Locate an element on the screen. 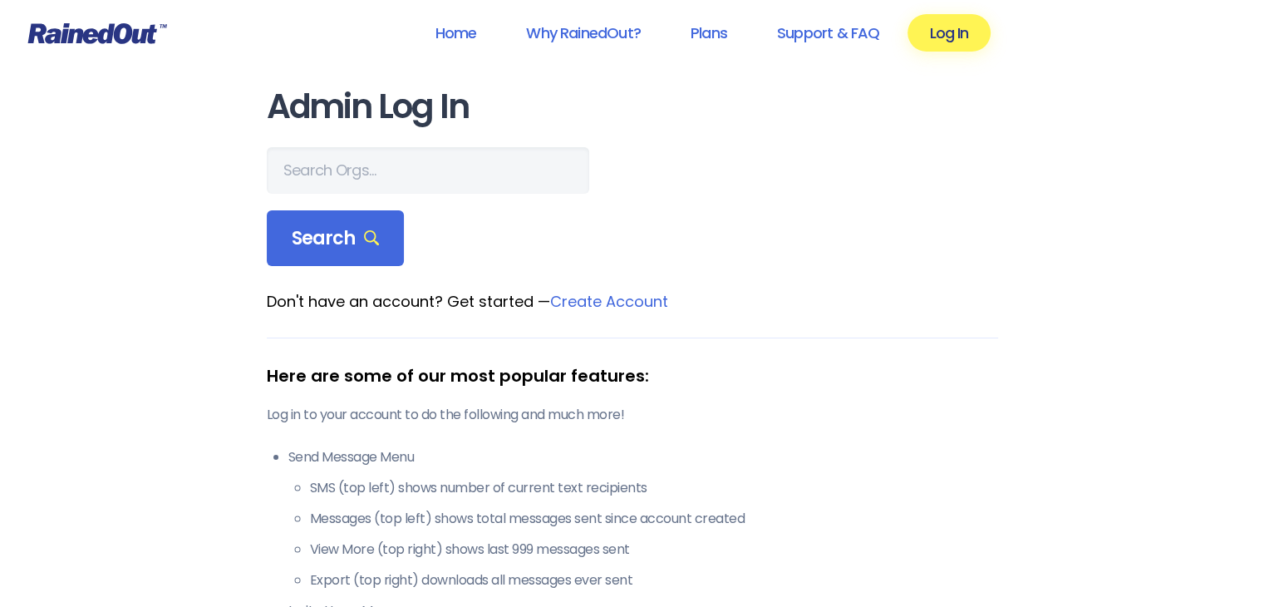 Image resolution: width=1264 pixels, height=607 pixels. h1: Admin Log In is located at coordinates (632, 106).